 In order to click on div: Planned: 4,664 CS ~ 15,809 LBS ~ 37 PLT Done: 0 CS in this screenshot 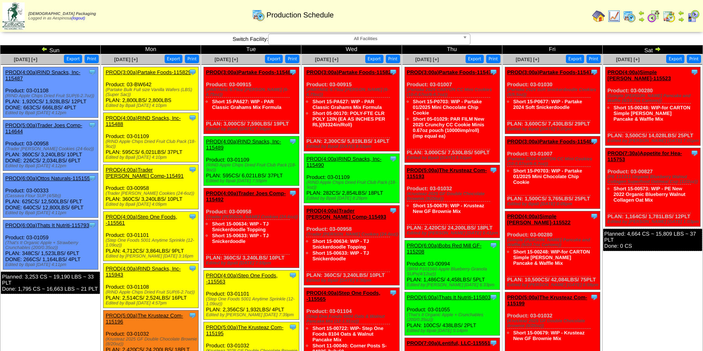, I will do `click(653, 239)`.